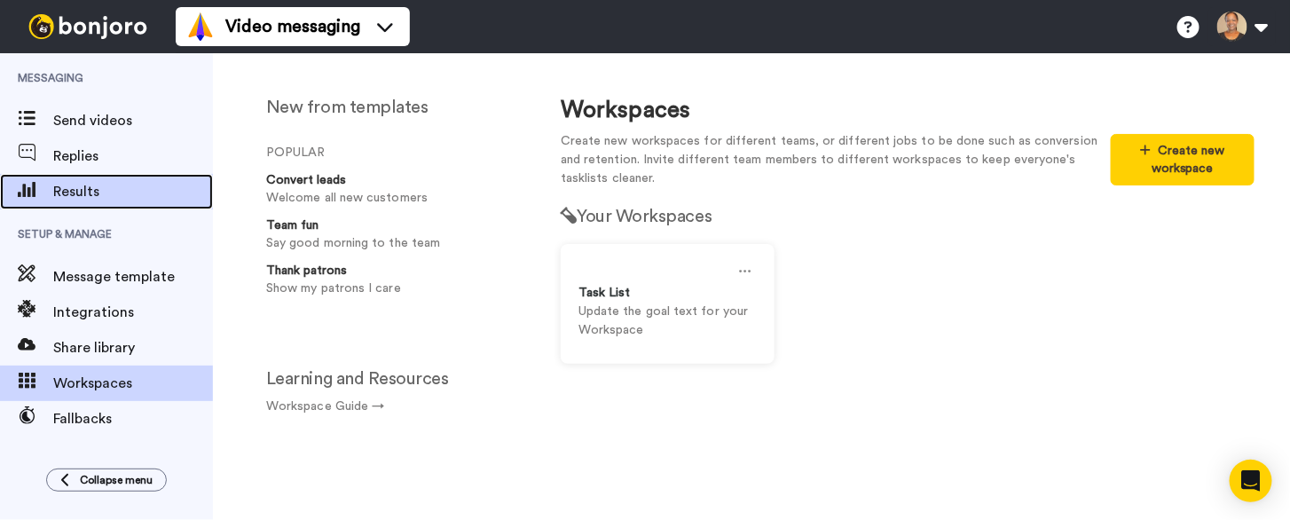 The image size is (1290, 520). I want to click on a: Convert leadsWelcome all new customers, so click(391, 189).